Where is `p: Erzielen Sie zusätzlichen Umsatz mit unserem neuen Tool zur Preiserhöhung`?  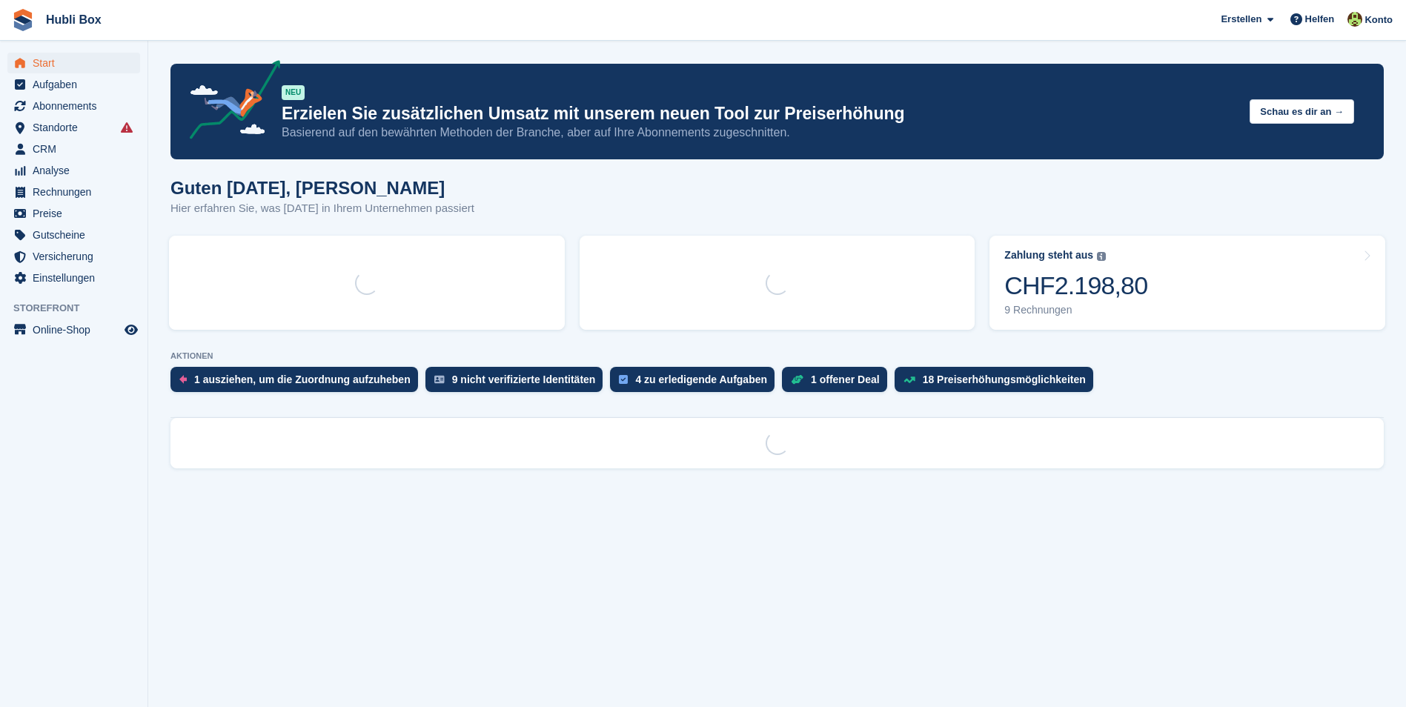
p: Erzielen Sie zusätzlichen Umsatz mit unserem neuen Tool zur Preiserhöhung is located at coordinates (760, 113).